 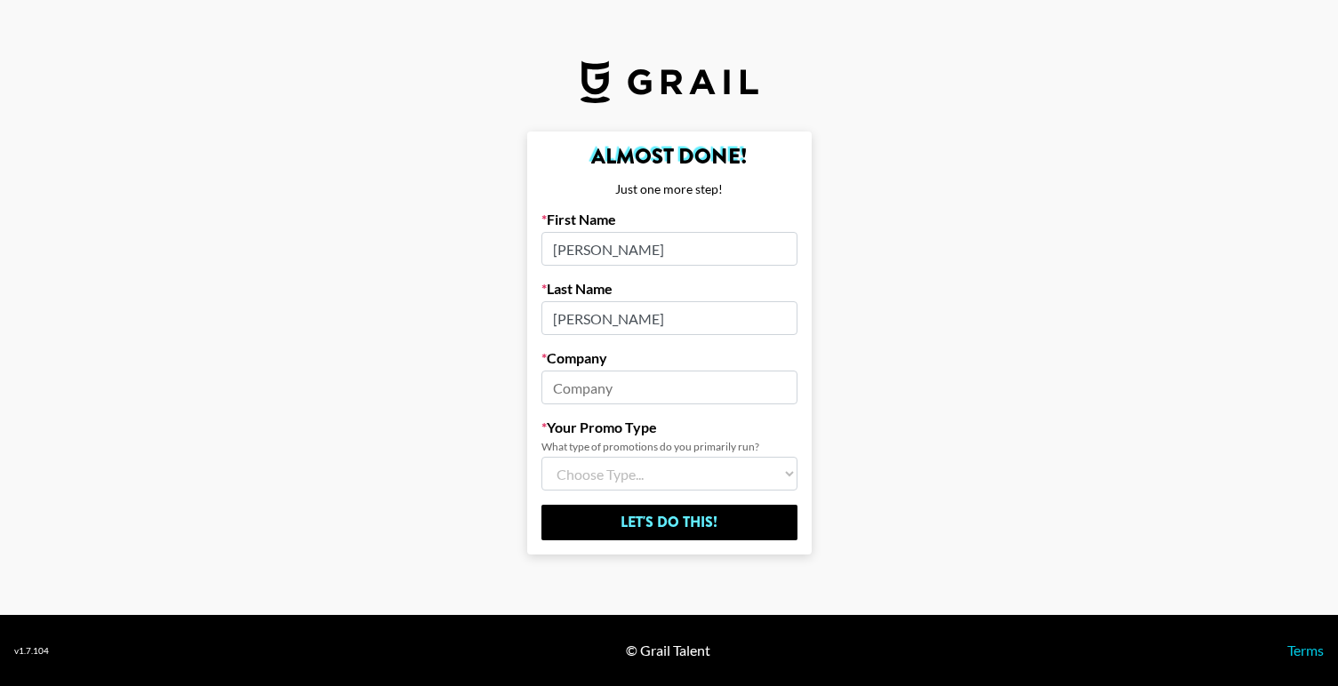 I want to click on a: Terms, so click(x=1305, y=650).